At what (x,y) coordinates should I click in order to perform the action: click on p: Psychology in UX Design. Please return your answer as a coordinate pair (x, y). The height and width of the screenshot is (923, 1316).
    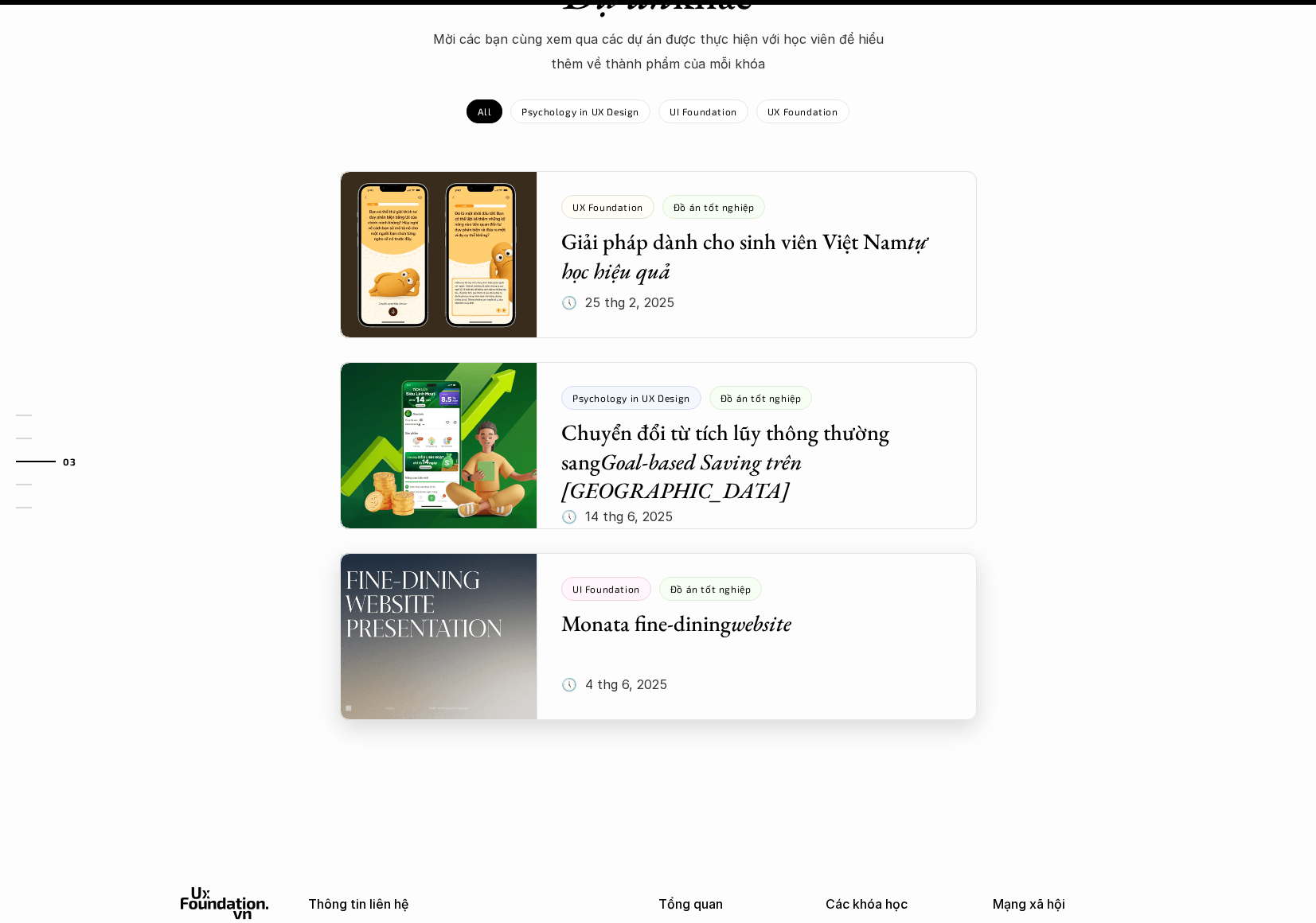
    Looking at the image, I should click on (581, 111).